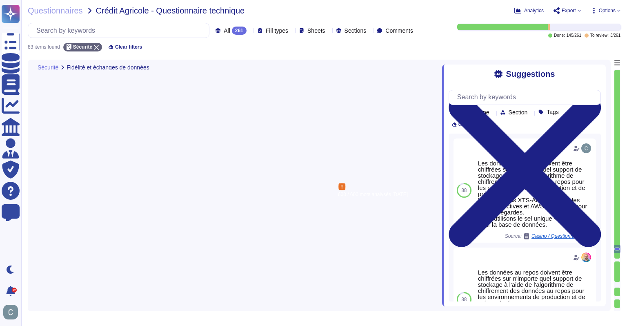 Image resolution: width=627 pixels, height=326 pixels. Describe the element at coordinates (316, 31) in the screenshot. I see `span: Sheets` at that location.